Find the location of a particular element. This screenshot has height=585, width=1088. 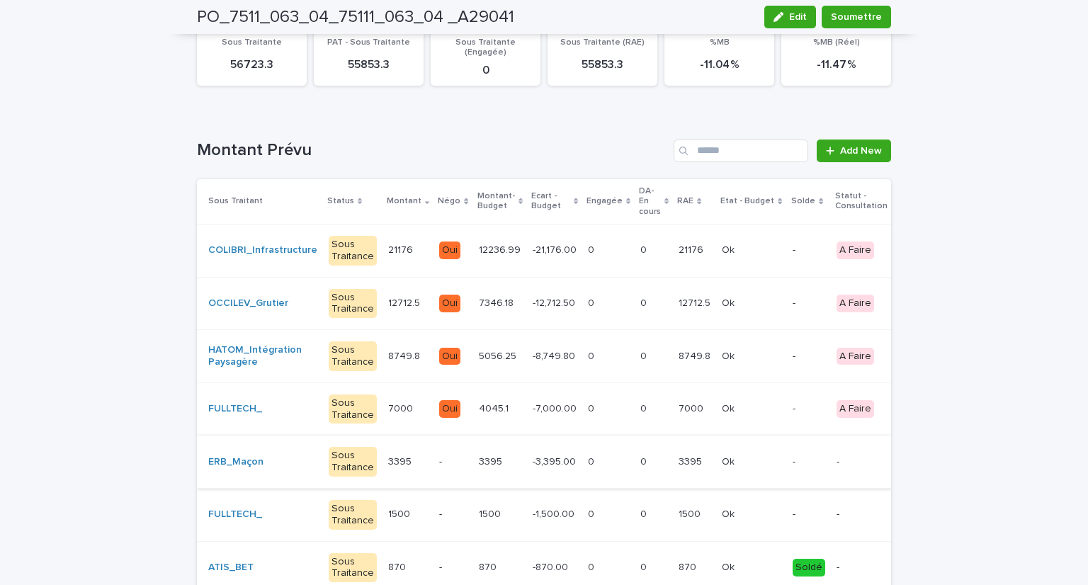

p: Négo is located at coordinates (449, 201).